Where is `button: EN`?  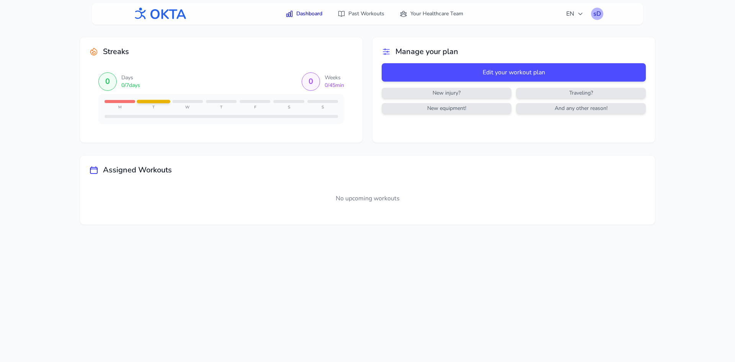
button: EN is located at coordinates (575, 14).